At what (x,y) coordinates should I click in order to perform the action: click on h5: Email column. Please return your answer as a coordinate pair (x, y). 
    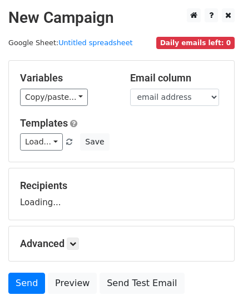
    Looking at the image, I should click on (177, 78).